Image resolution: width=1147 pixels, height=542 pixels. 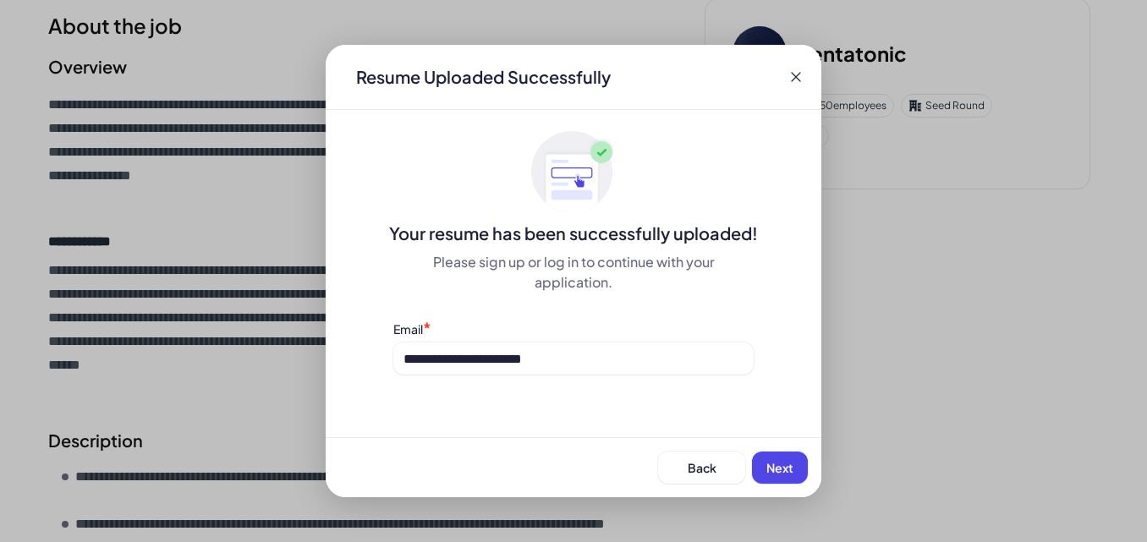 I want to click on div: Your resume has been successfully uploaded!, so click(x=573, y=233).